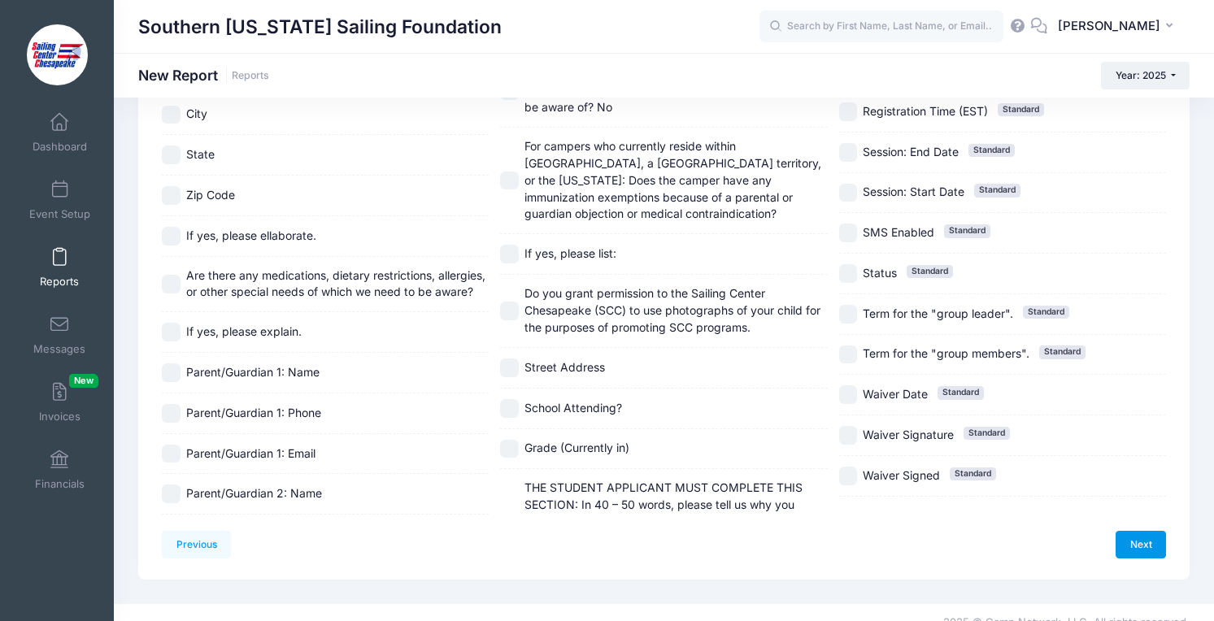  Describe the element at coordinates (171, 494) in the screenshot. I see `input: Parent/Guardian 2: Name` at that location.